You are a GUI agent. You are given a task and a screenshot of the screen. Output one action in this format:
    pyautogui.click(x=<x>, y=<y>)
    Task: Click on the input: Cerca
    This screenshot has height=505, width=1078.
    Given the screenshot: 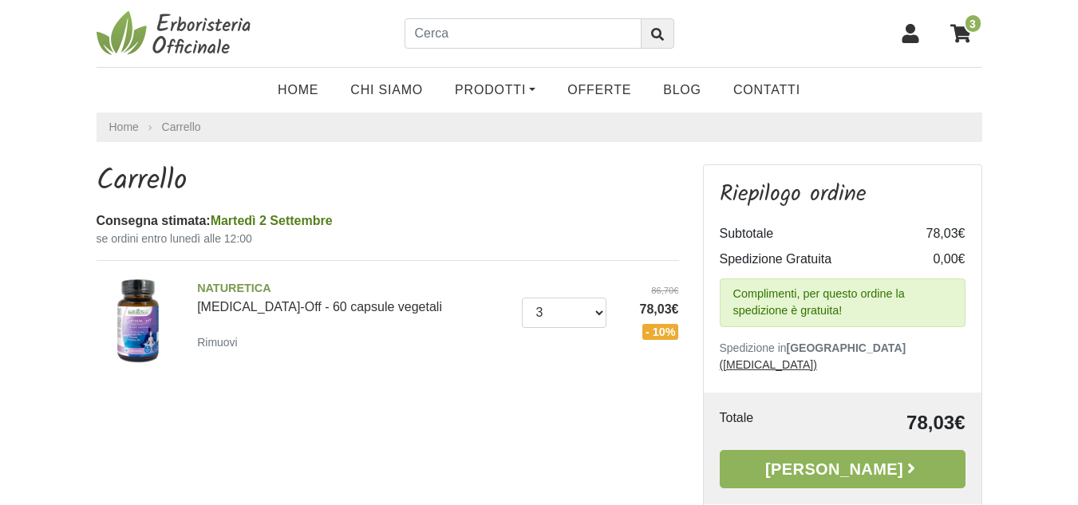 What is the action you would take?
    pyautogui.click(x=523, y=34)
    